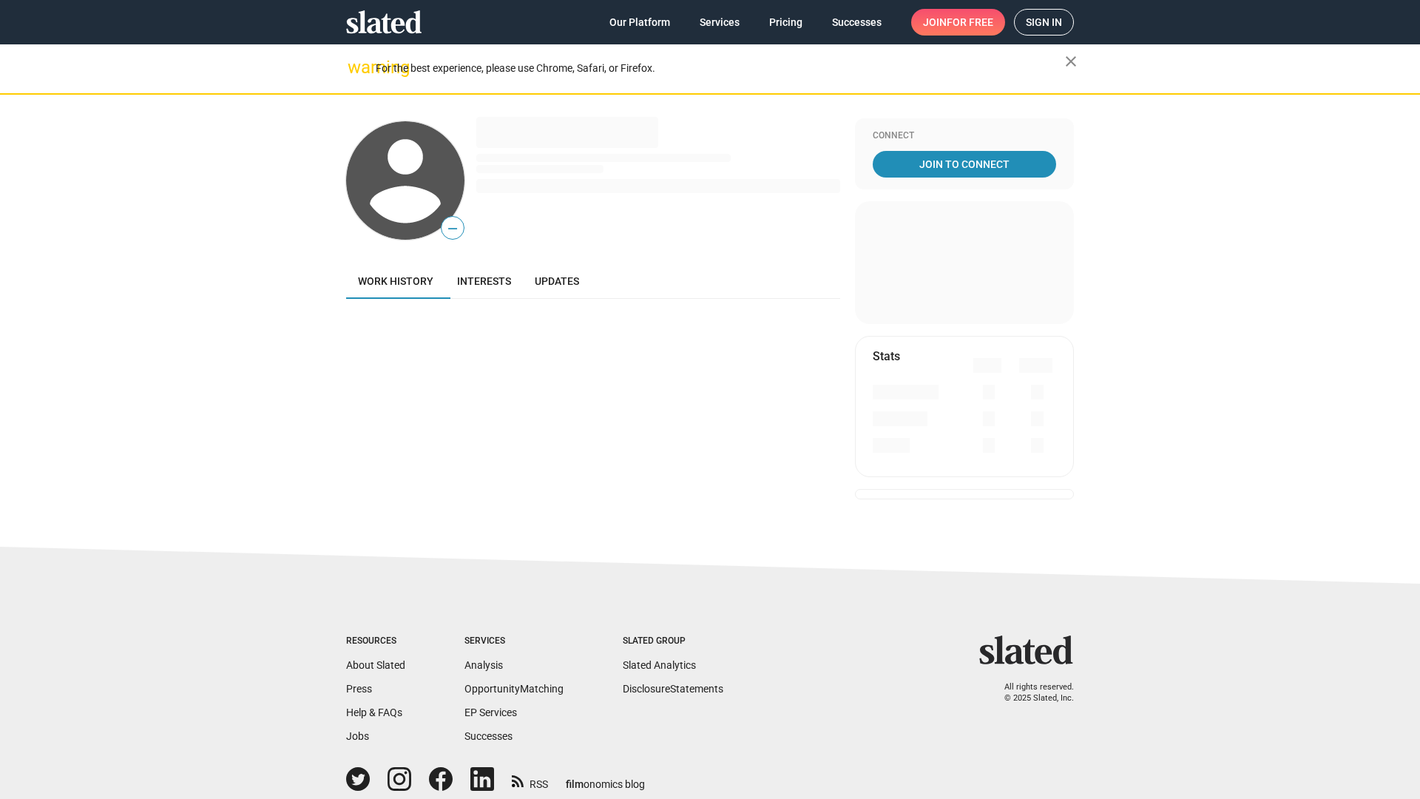 The image size is (1420, 799). What do you see at coordinates (557, 281) in the screenshot?
I see `span: Updates` at bounding box center [557, 281].